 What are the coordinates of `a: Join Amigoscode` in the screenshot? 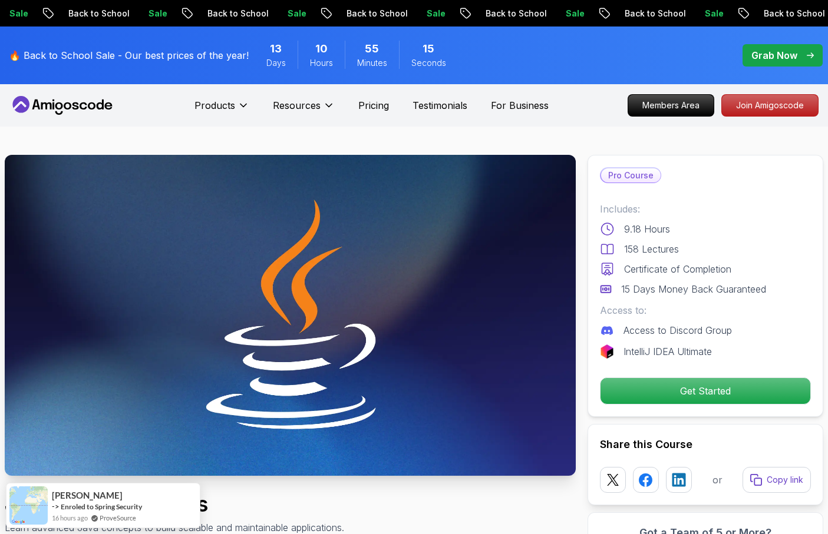 It's located at (769, 105).